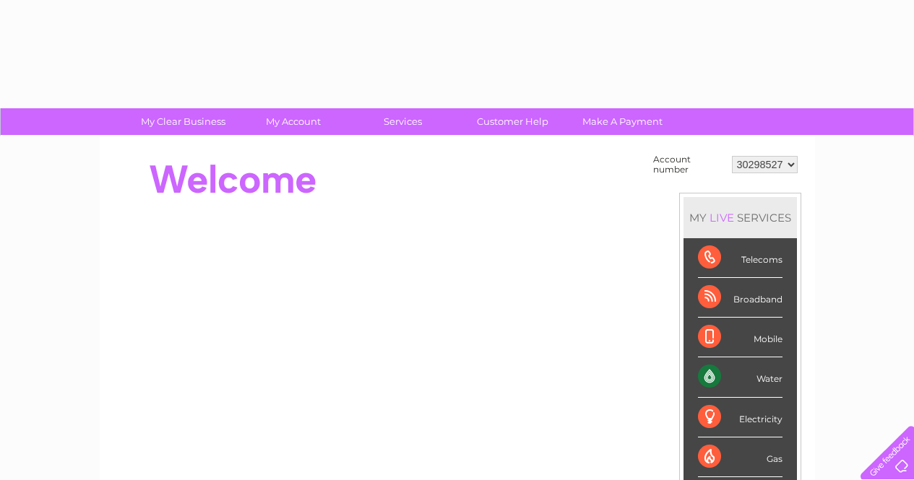 This screenshot has width=914, height=480. I want to click on div: Mobile, so click(740, 337).